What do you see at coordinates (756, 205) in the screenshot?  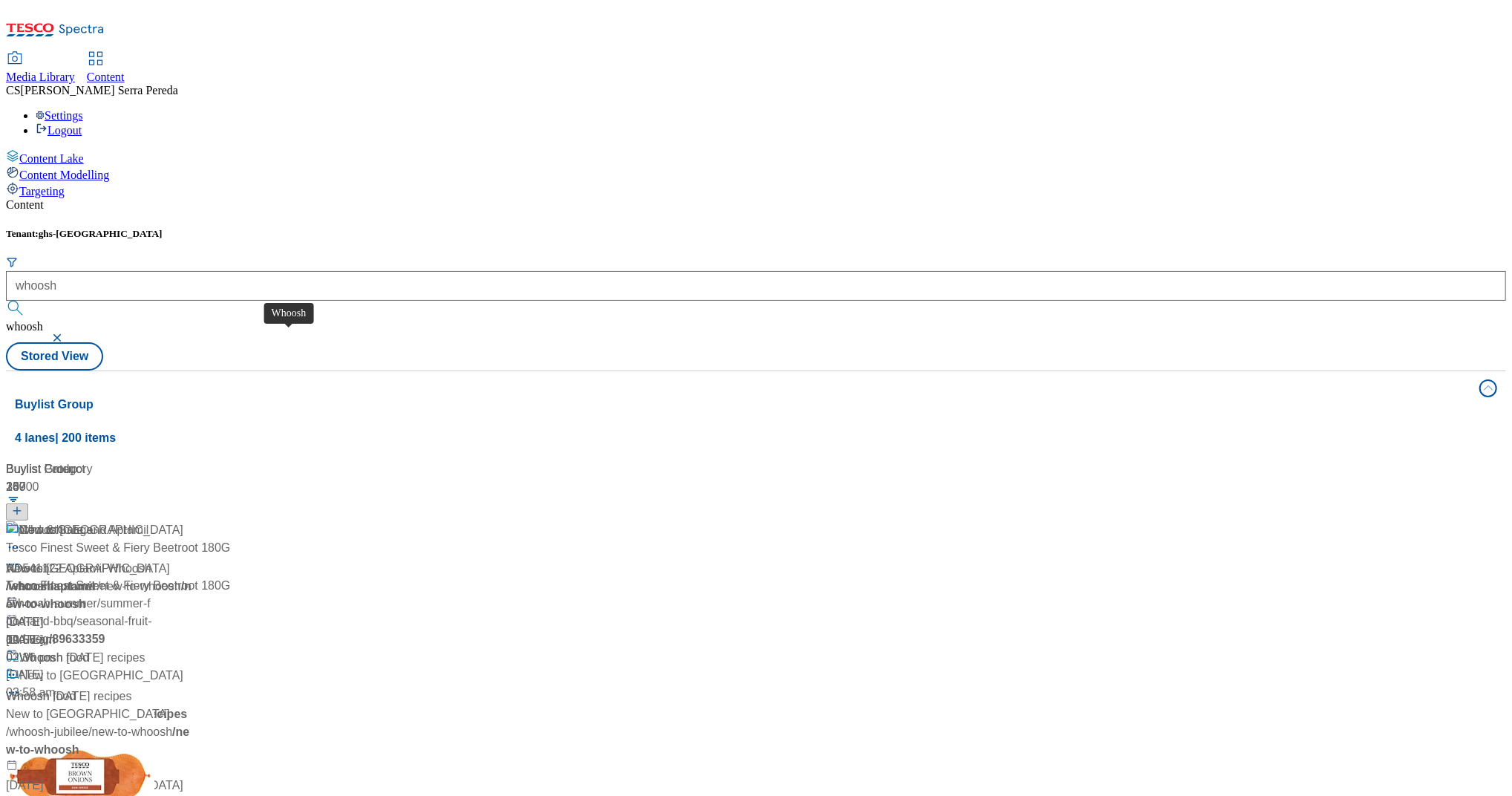 I see `div: Content` at bounding box center [756, 205].